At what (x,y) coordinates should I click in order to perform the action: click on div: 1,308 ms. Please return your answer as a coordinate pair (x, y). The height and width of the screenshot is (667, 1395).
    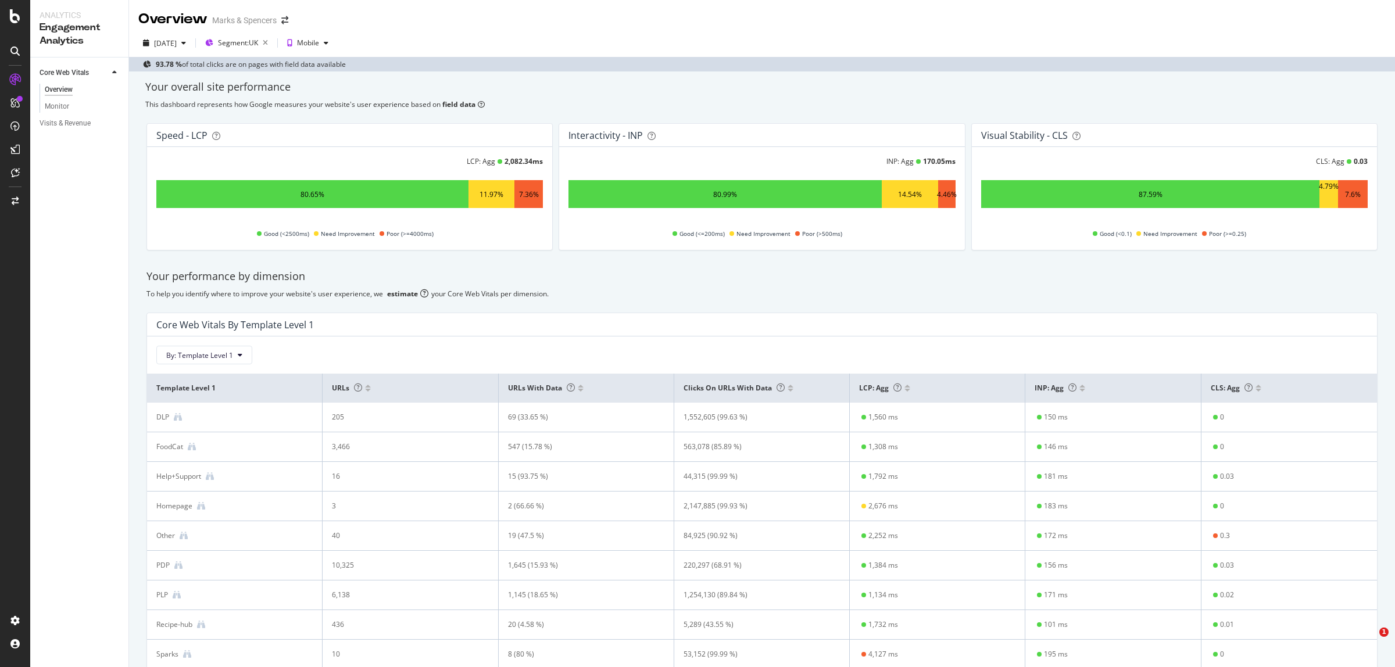
    Looking at the image, I should click on (883, 447).